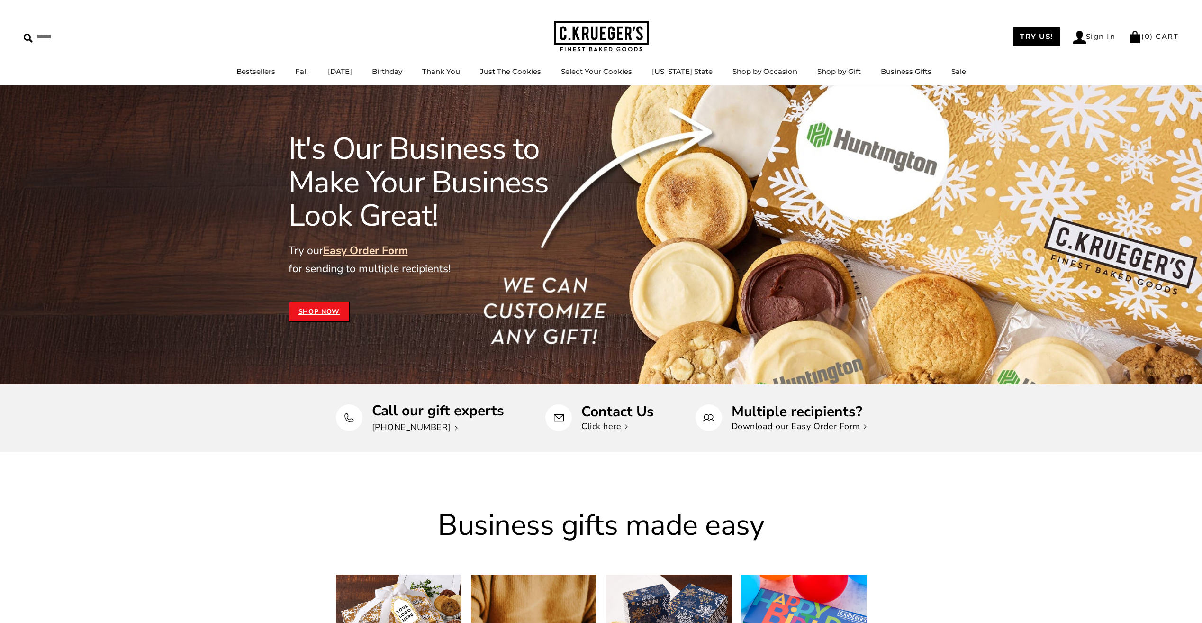 The image size is (1202, 623). Describe the element at coordinates (906, 71) in the screenshot. I see `a: Business Gifts` at that location.